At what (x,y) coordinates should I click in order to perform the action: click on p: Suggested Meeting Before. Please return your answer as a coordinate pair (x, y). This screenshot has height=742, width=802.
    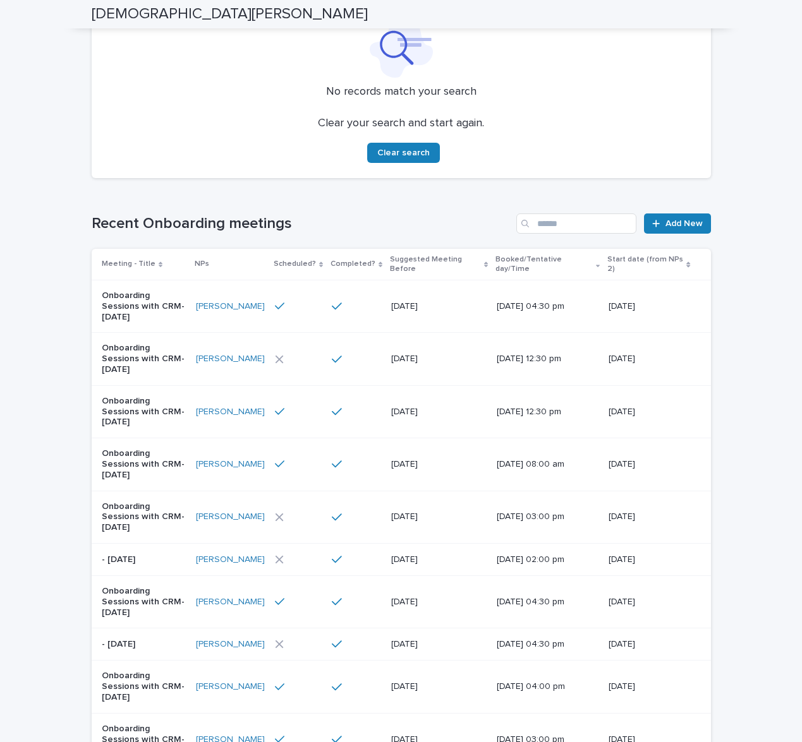
    Looking at the image, I should click on (435, 264).